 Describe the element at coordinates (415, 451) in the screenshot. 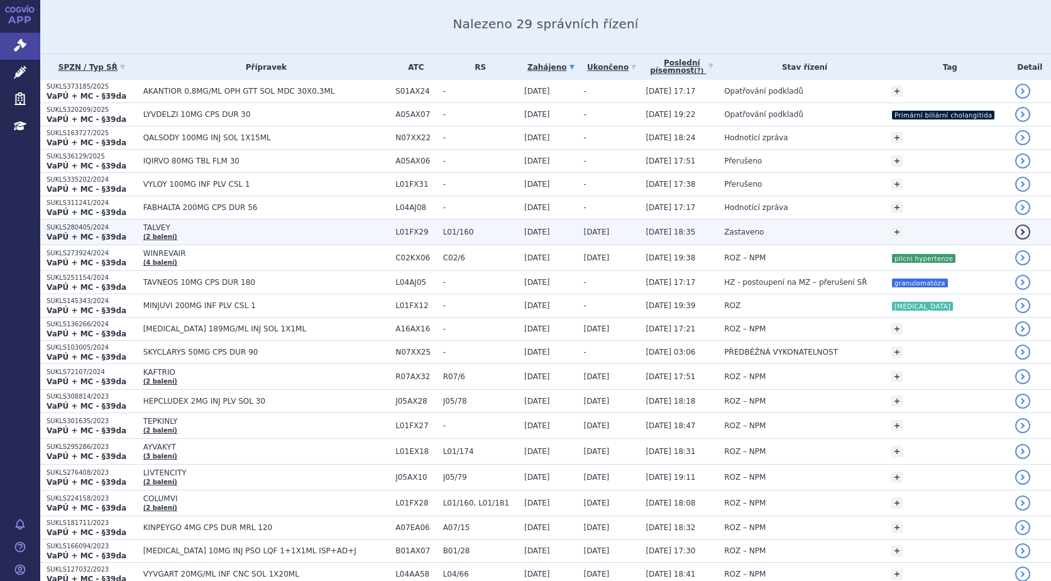

I see `span: L01EX18` at that location.